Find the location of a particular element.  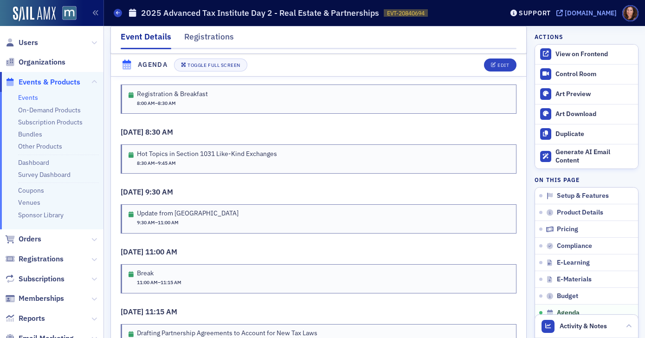

button: Edit is located at coordinates (500, 65).